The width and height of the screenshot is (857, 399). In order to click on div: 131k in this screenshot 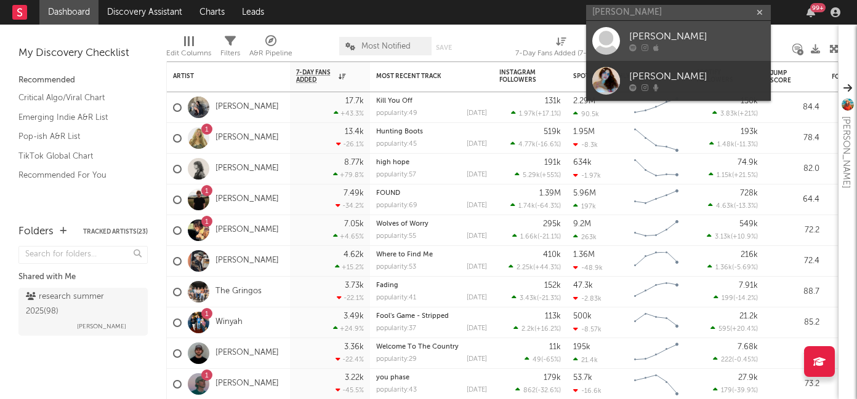, I will do `click(553, 101)`.